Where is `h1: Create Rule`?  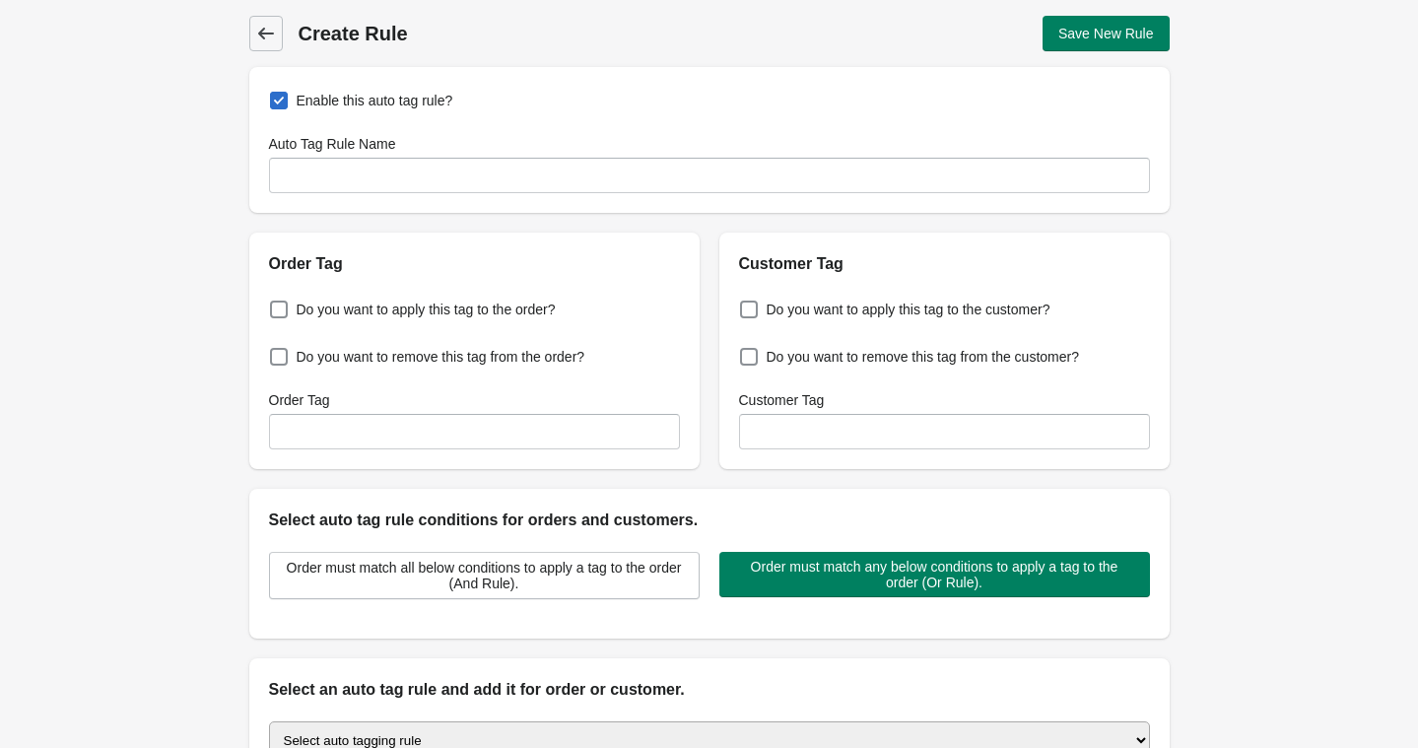
h1: Create Rule is located at coordinates (504, 34).